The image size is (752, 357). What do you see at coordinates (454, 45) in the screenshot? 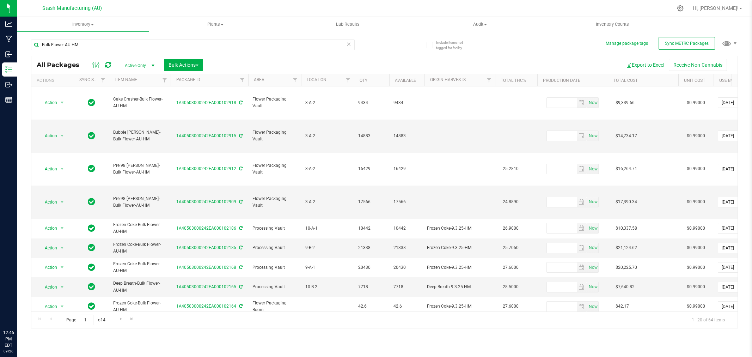
I see `span: Include items not tagged for facility` at bounding box center [454, 45].